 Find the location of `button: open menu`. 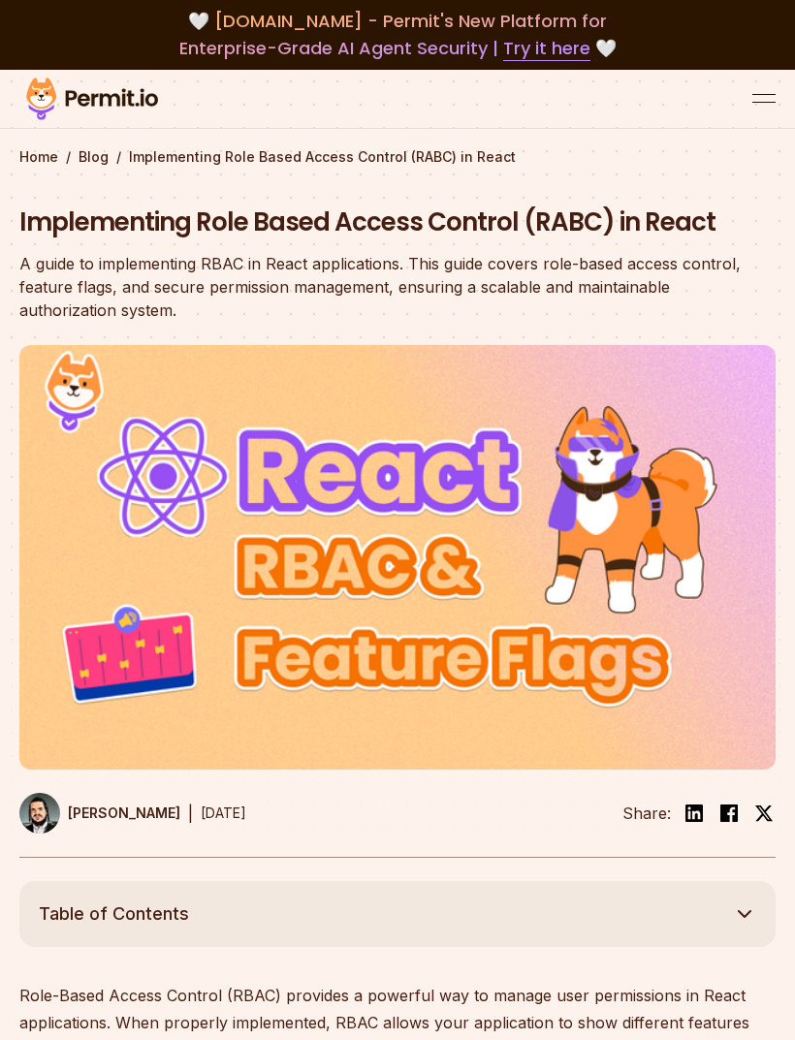

button: open menu is located at coordinates (764, 99).